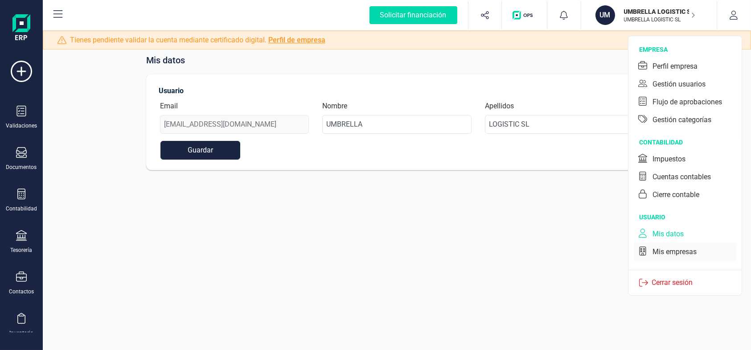 Image resolution: width=751 pixels, height=350 pixels. What do you see at coordinates (560, 124) in the screenshot?
I see `input: Introduce tu apellido` at bounding box center [560, 124].